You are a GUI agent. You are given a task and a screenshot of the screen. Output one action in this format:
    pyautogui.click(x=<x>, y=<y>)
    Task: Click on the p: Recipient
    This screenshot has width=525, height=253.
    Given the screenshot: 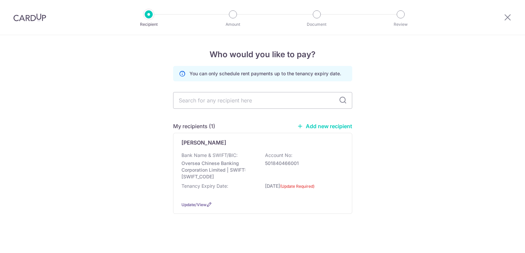 What is the action you would take?
    pyautogui.click(x=149, y=24)
    